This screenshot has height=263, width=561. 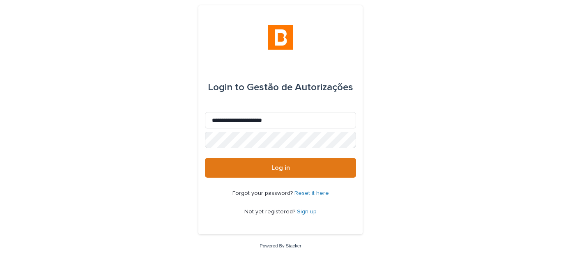 What do you see at coordinates (263, 193) in the screenshot?
I see `span: Forgot your password?` at bounding box center [263, 193].